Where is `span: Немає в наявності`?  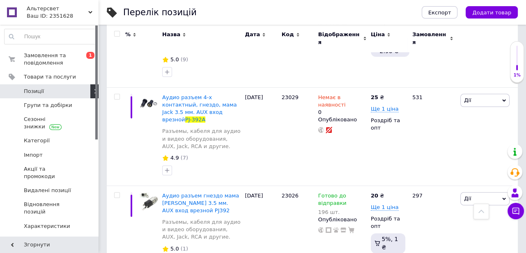 span: Немає в наявності is located at coordinates (332, 102).